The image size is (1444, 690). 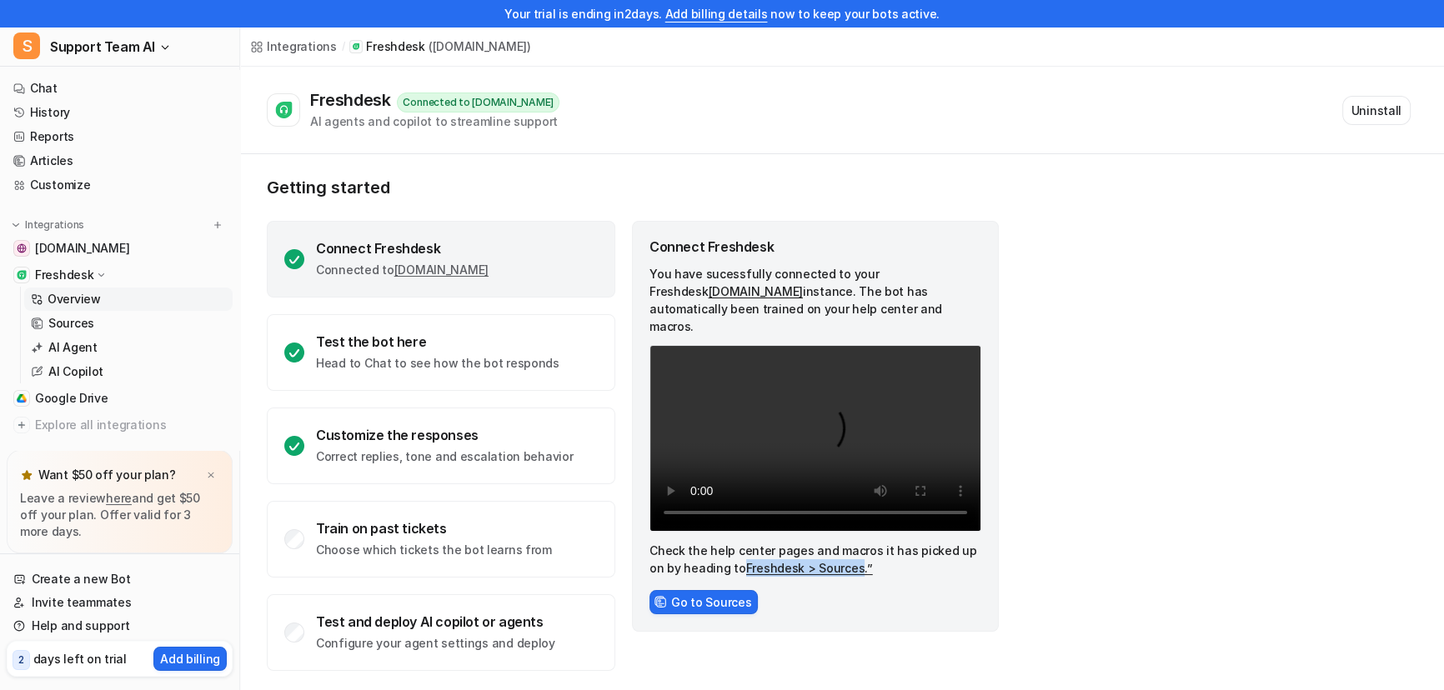 I want to click on img: expand menu, so click(x=16, y=225).